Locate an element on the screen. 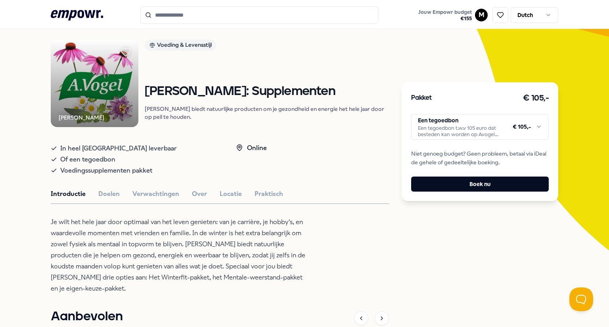 The height and width of the screenshot is (327, 609). span: € 155 is located at coordinates (445, 19).